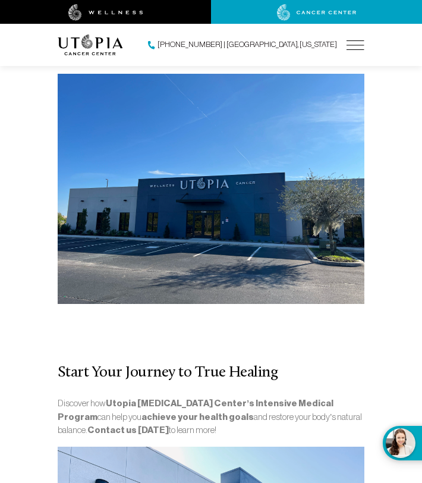 This screenshot has height=483, width=422. What do you see at coordinates (317, 12) in the screenshot?
I see `img: cancer center` at bounding box center [317, 12].